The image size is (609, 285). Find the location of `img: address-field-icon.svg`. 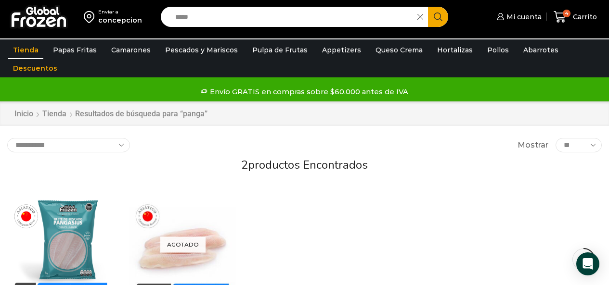

img: address-field-icon.svg is located at coordinates (91, 17).